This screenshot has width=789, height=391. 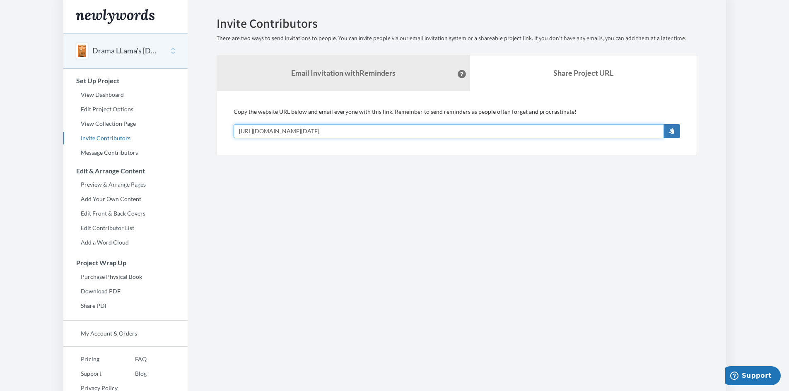 I want to click on h3: Set Up Project, so click(x=125, y=81).